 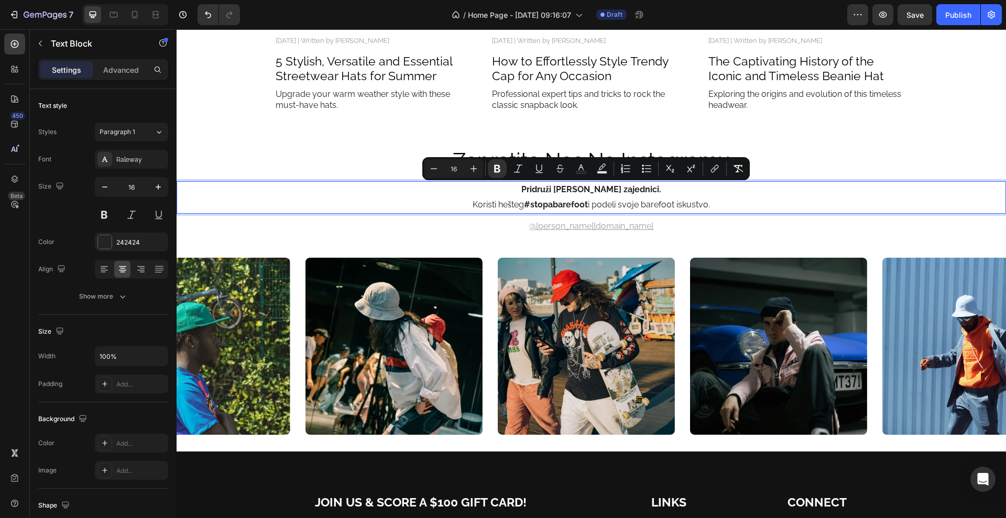 I want to click on button: Paragraph 1, so click(x=132, y=132).